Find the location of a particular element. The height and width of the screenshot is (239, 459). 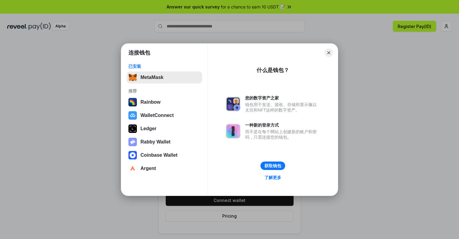

button: Rainbow is located at coordinates (164, 102).